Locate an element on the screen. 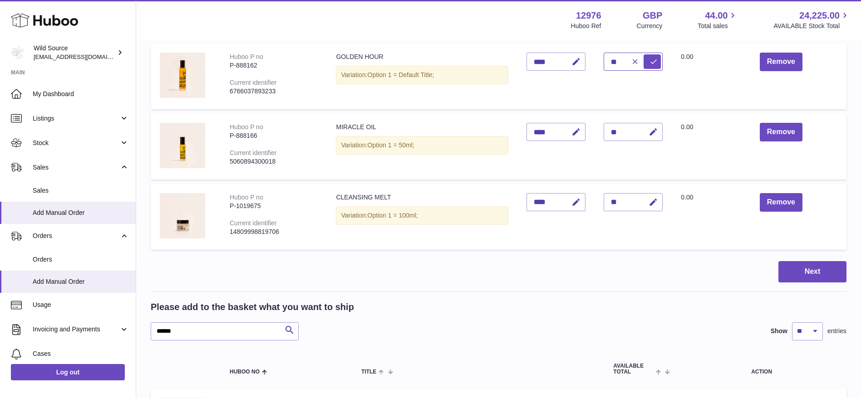 This screenshot has width=861, height=398. a: Log out is located at coordinates (68, 373).